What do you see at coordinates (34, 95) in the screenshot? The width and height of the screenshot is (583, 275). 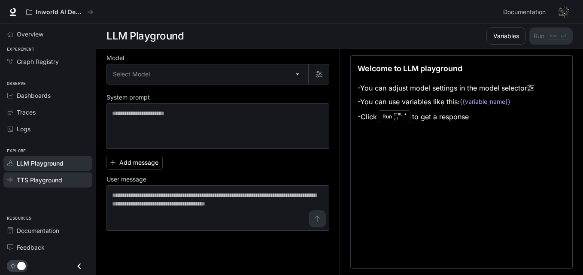 I see `span: Dashboards` at bounding box center [34, 95].